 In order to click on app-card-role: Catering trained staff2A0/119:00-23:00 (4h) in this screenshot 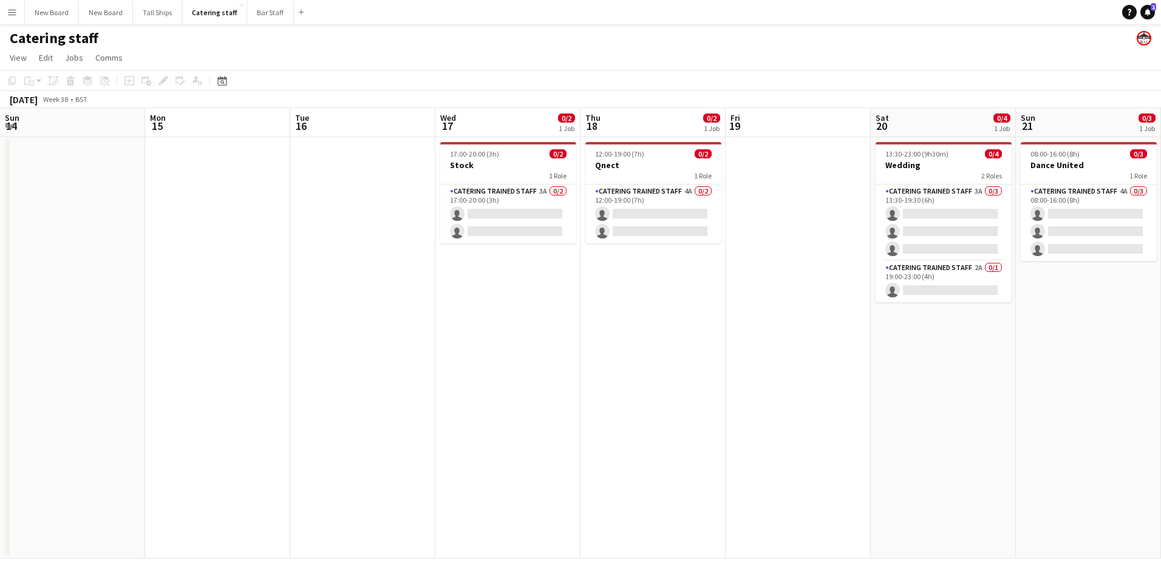, I will do `click(943, 282)`.